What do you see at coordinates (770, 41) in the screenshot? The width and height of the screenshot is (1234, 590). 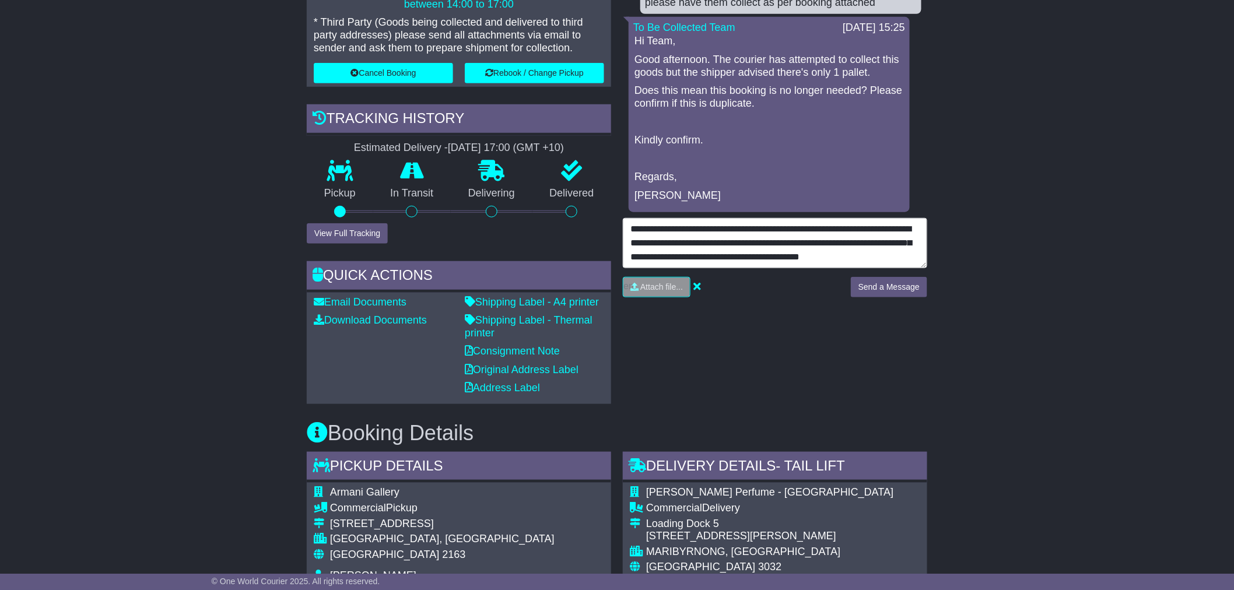 I see `p: Hi Team,` at bounding box center [770, 41].